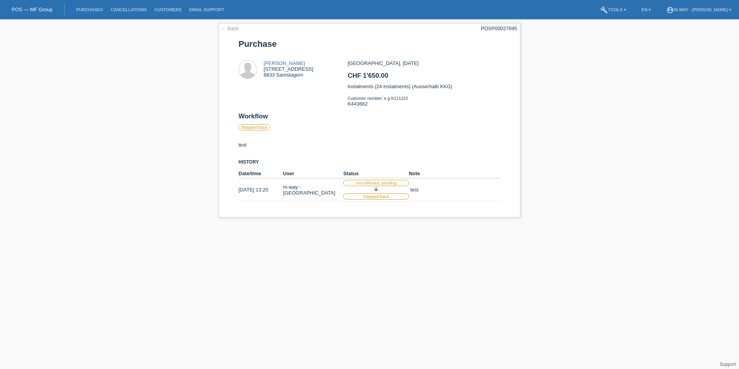 This screenshot has height=369, width=739. I want to click on a: Purchases, so click(89, 10).